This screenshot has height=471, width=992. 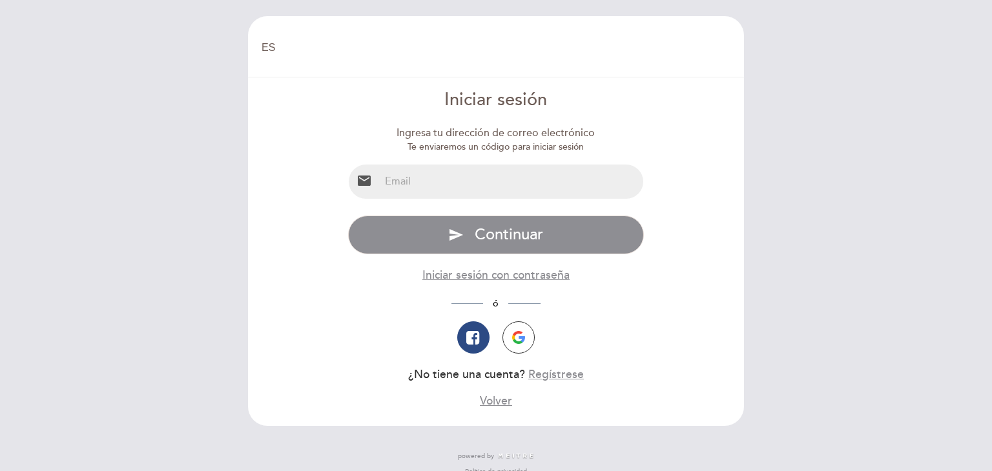 I want to click on span: ó, so click(x=495, y=304).